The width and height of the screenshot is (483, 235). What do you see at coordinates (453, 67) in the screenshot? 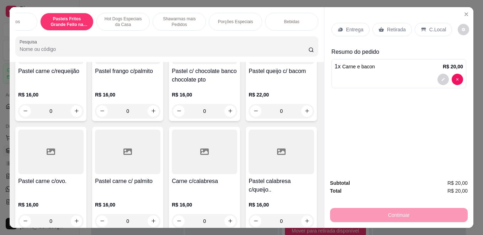
I see `p: R$ 20,00` at bounding box center [453, 67].